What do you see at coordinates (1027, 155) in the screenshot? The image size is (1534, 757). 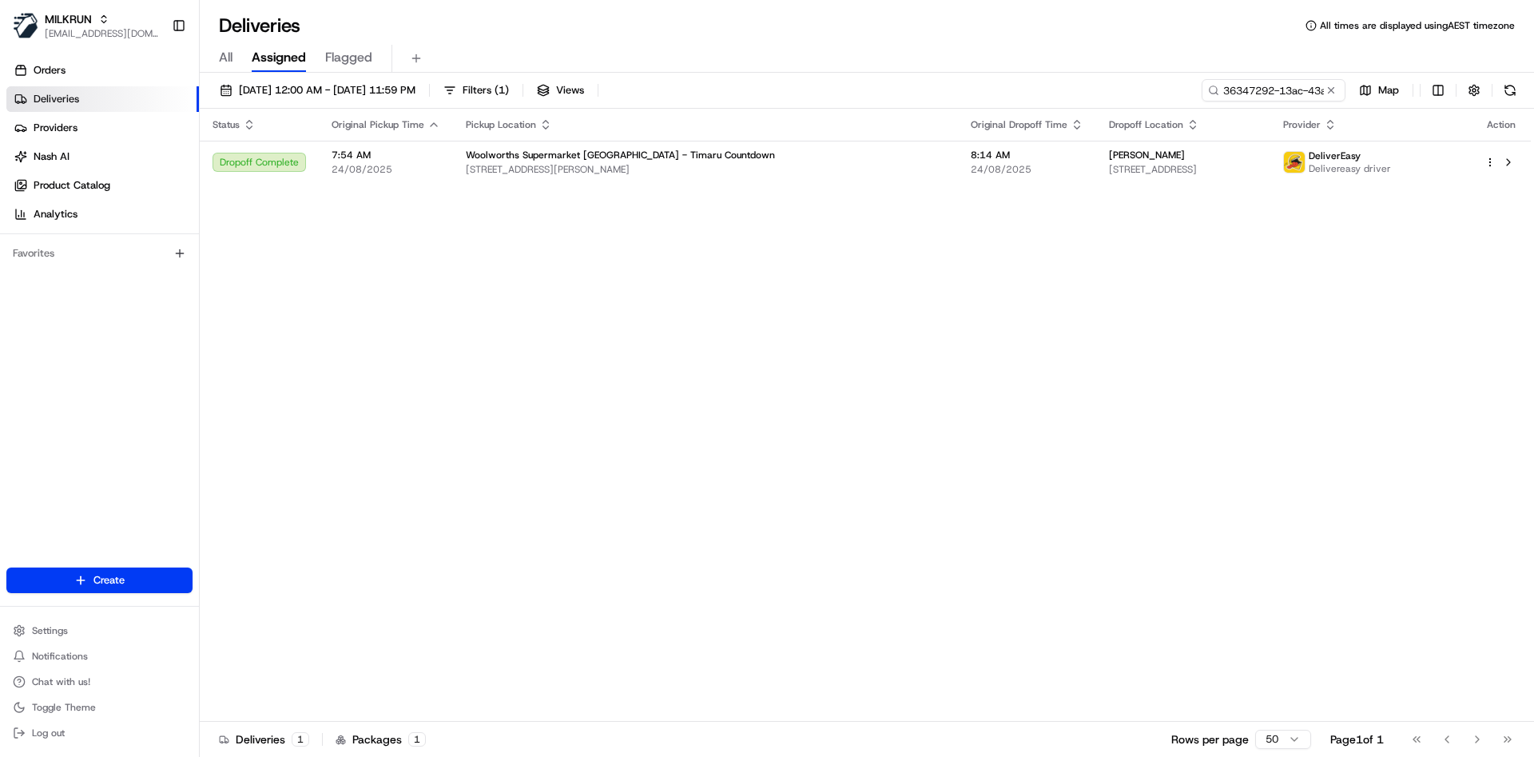 I see `span: 8:14 AM` at bounding box center [1027, 155].